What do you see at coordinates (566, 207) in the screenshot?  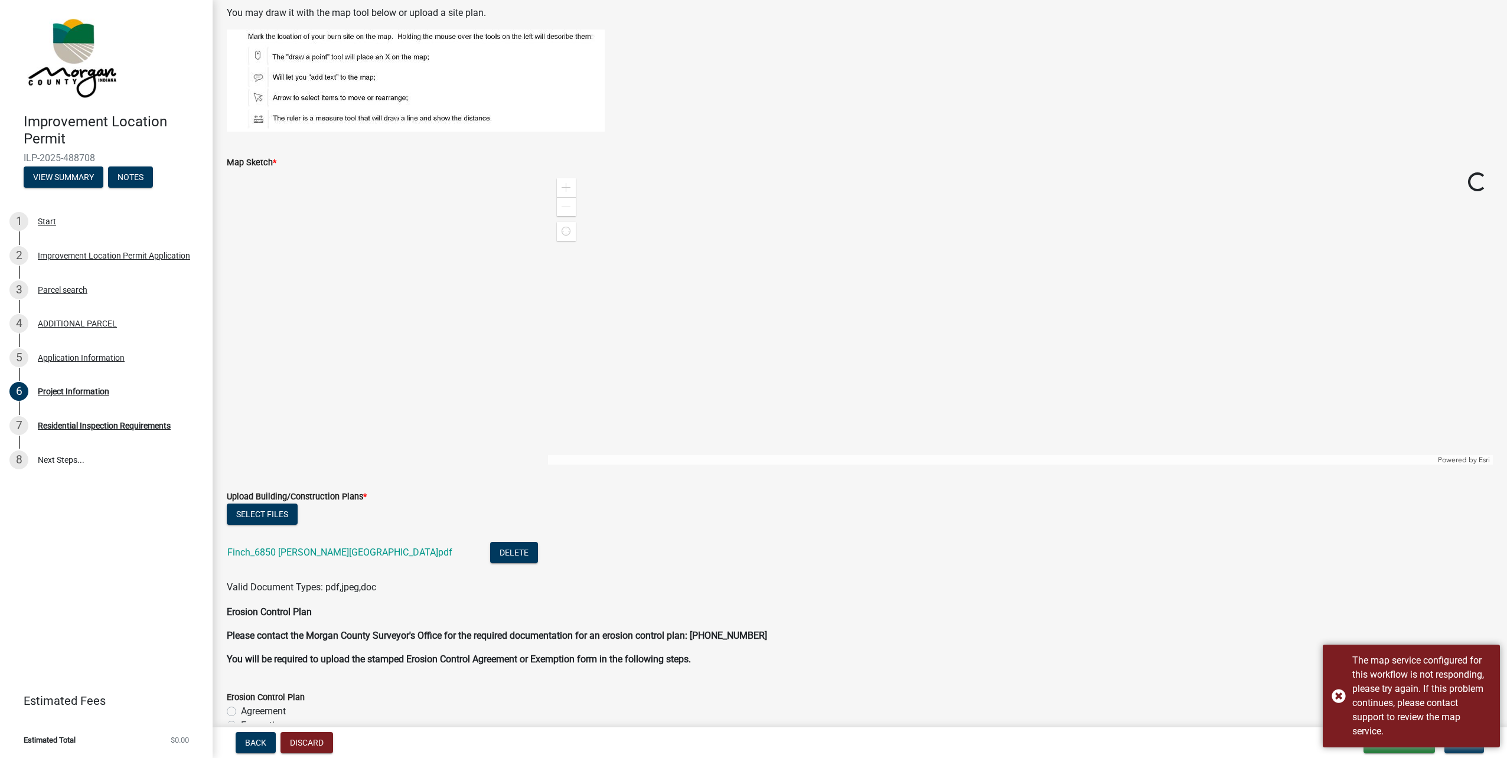 I see `div: Zoom out` at bounding box center [566, 207].